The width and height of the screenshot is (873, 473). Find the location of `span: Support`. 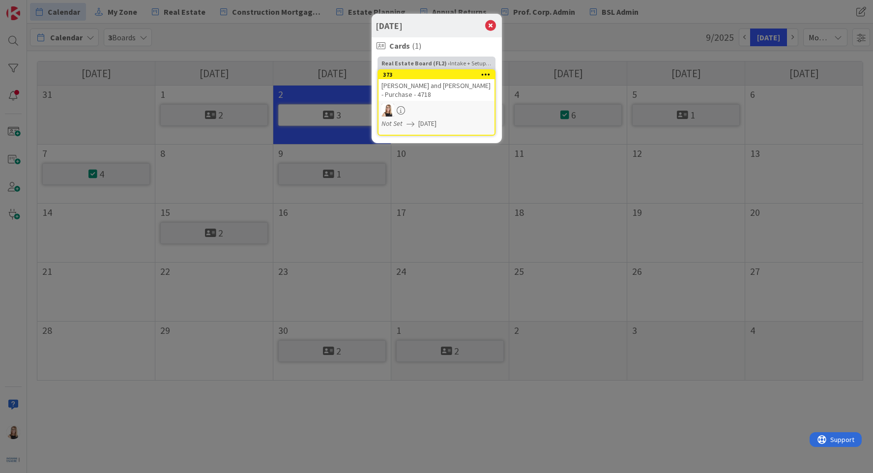

span: Support is located at coordinates (32, 7).